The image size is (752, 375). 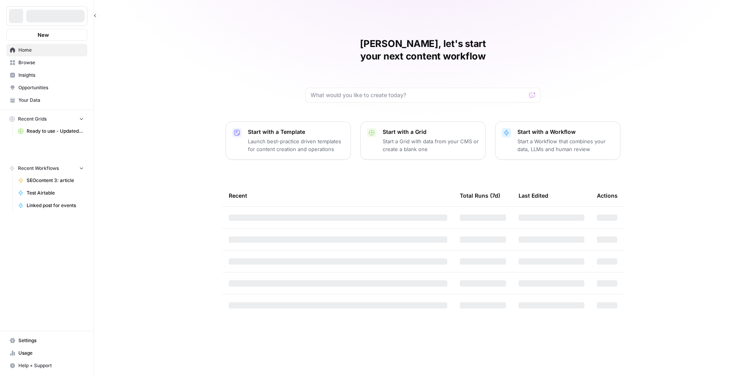 What do you see at coordinates (51, 366) in the screenshot?
I see `span: Help + Support` at bounding box center [51, 366].